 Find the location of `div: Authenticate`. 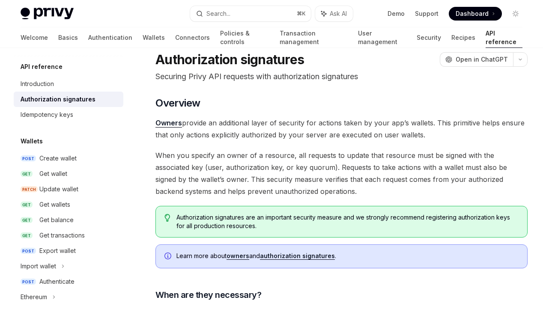

div: Authenticate is located at coordinates (57, 282).